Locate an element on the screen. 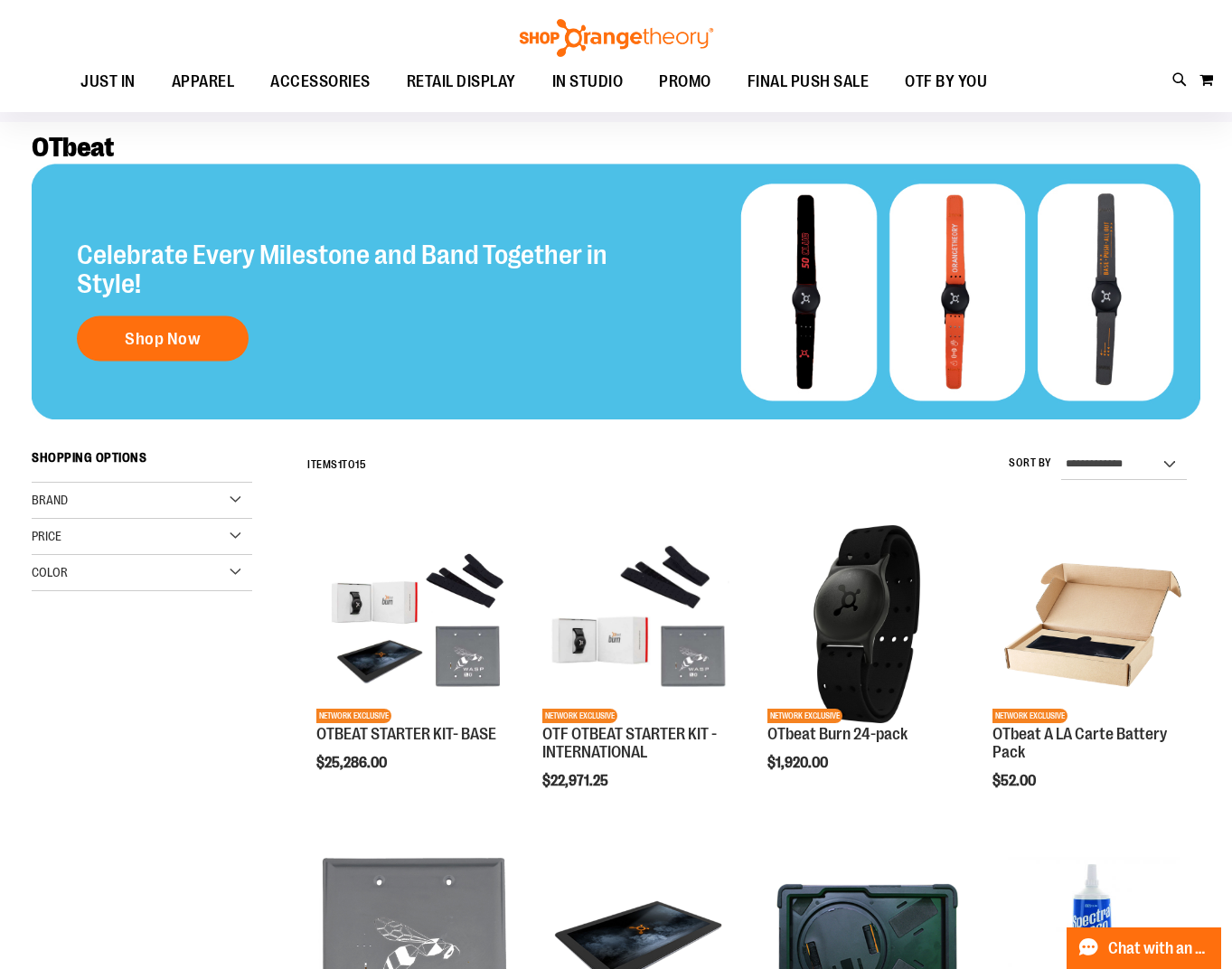 The image size is (1232, 969). h2: Celebrate Every Milestone and Band Together in Style! is located at coordinates (369, 270).